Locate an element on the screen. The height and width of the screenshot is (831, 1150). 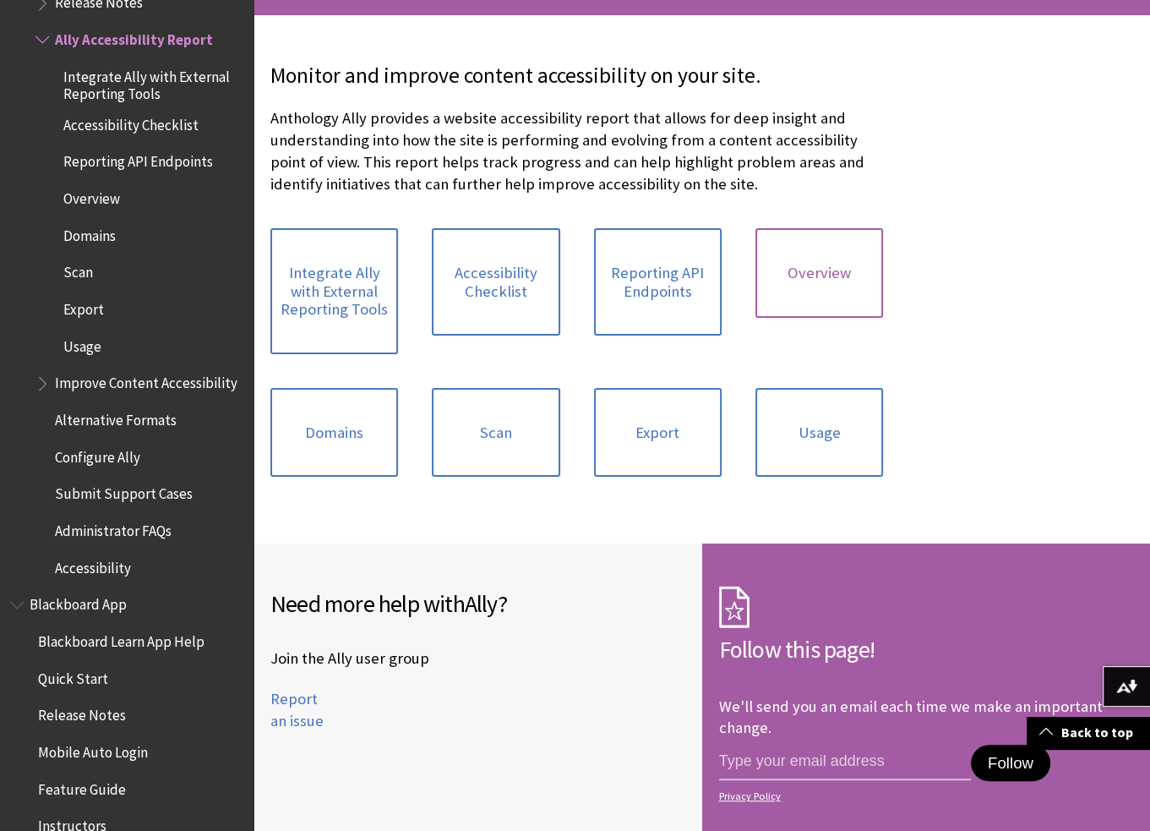
button: Follow is located at coordinates (1011, 763).